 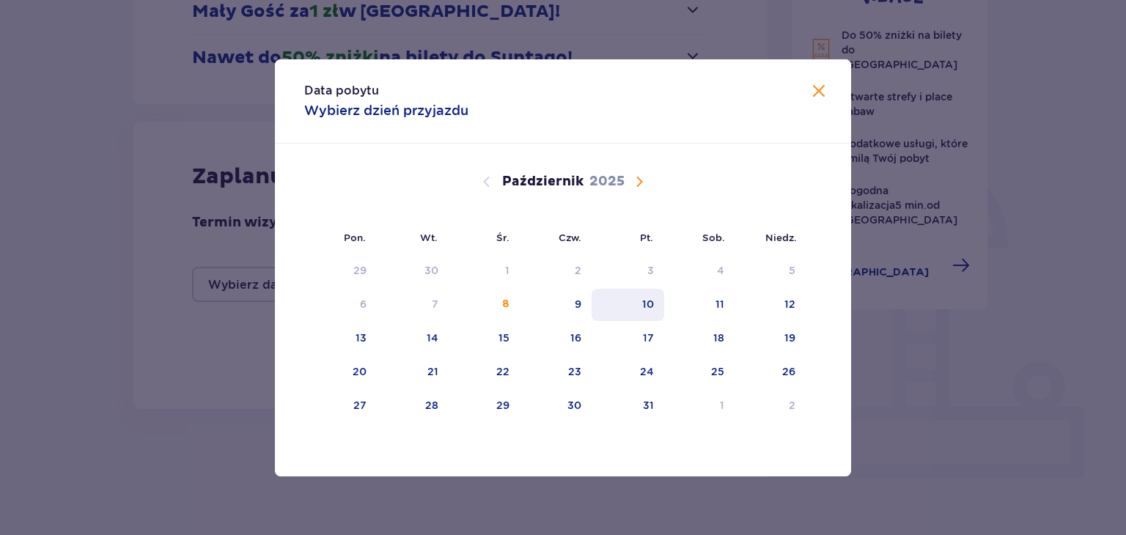 I want to click on div: 3, so click(x=650, y=270).